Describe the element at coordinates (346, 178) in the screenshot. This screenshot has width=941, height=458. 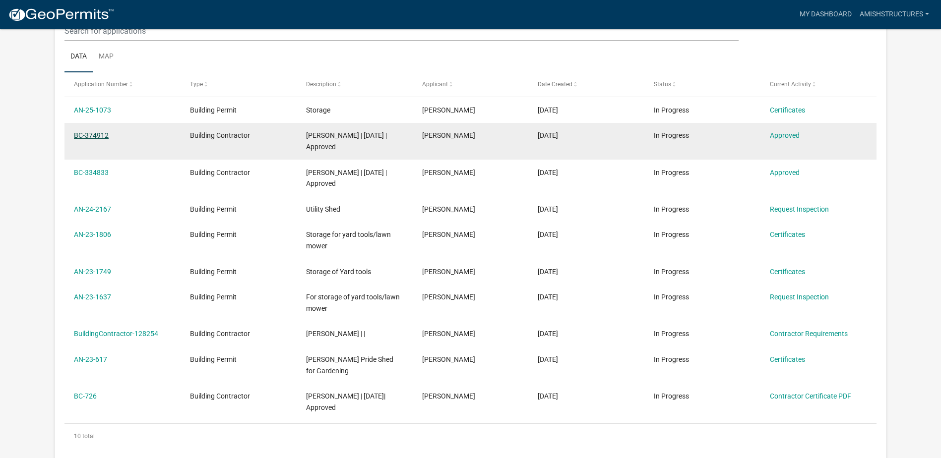
I see `span: Donnie Pawlik | 11/12/2024 | Approved` at that location.